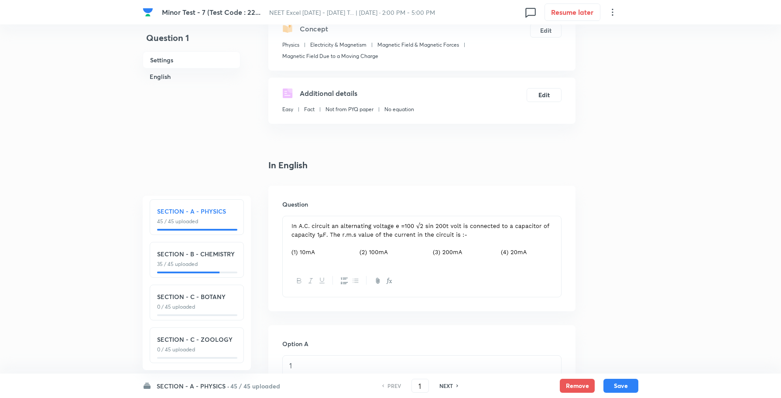  What do you see at coordinates (288, 93) in the screenshot?
I see `img: questionDetails.svg` at bounding box center [288, 93].